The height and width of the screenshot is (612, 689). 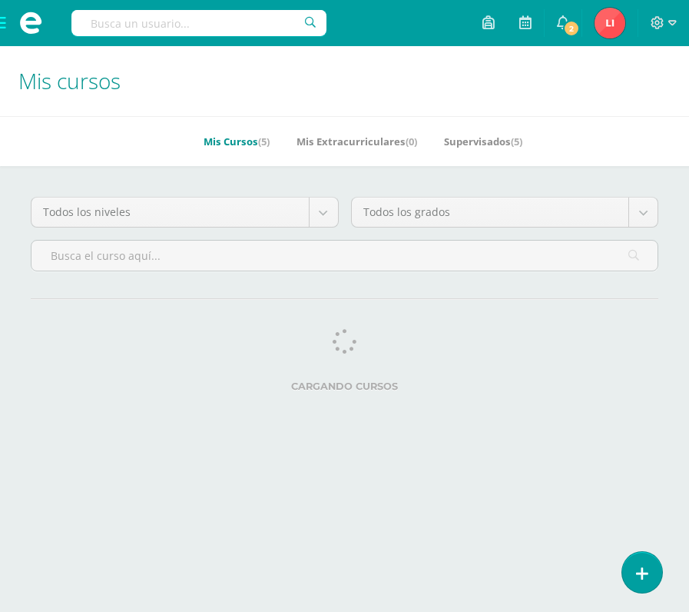 I want to click on img: 01dd2756ea9e2b981645035e79ba90e3.png, so click(x=610, y=23).